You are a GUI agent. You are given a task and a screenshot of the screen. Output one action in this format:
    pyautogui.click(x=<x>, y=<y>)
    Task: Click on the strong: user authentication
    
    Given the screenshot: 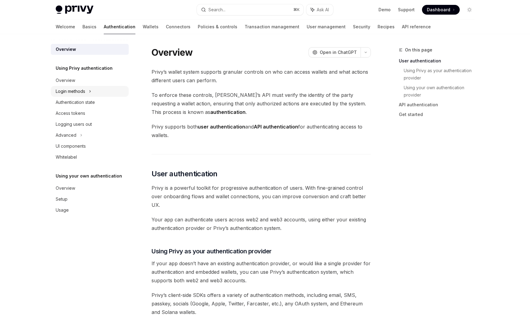 What is the action you would take?
    pyautogui.click(x=222, y=127)
    